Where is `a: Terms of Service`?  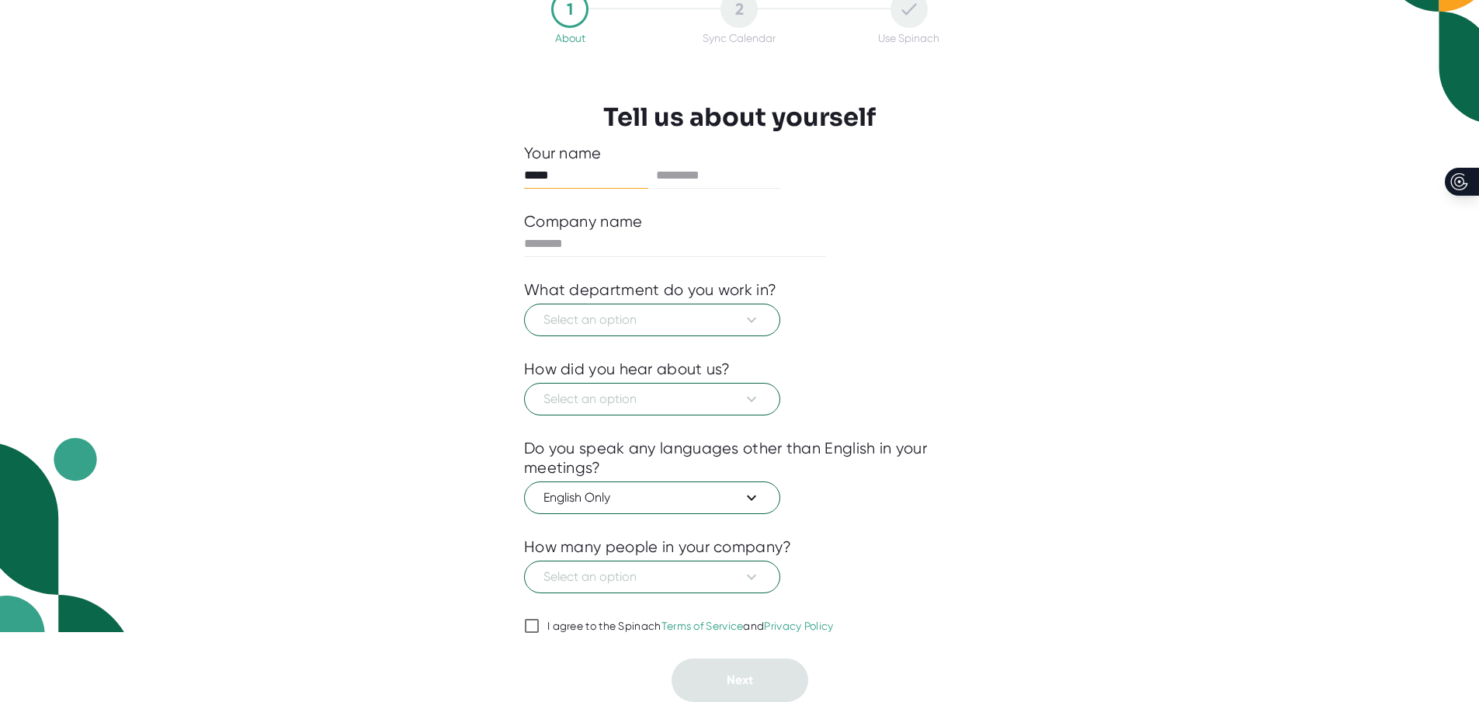 a: Terms of Service is located at coordinates (703, 626).